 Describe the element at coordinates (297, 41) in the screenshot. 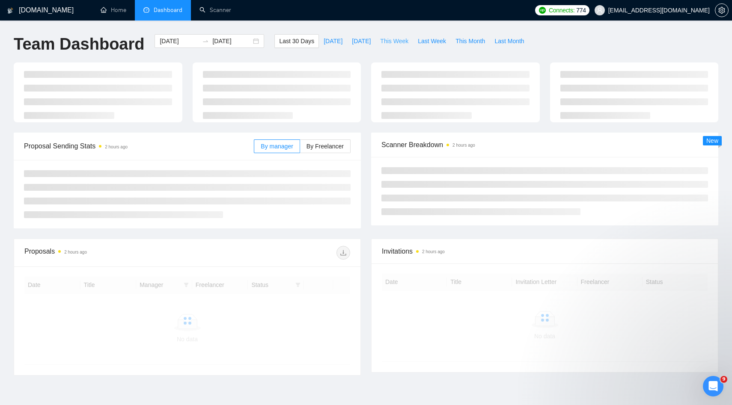

I see `button: Last 30 Days` at that location.